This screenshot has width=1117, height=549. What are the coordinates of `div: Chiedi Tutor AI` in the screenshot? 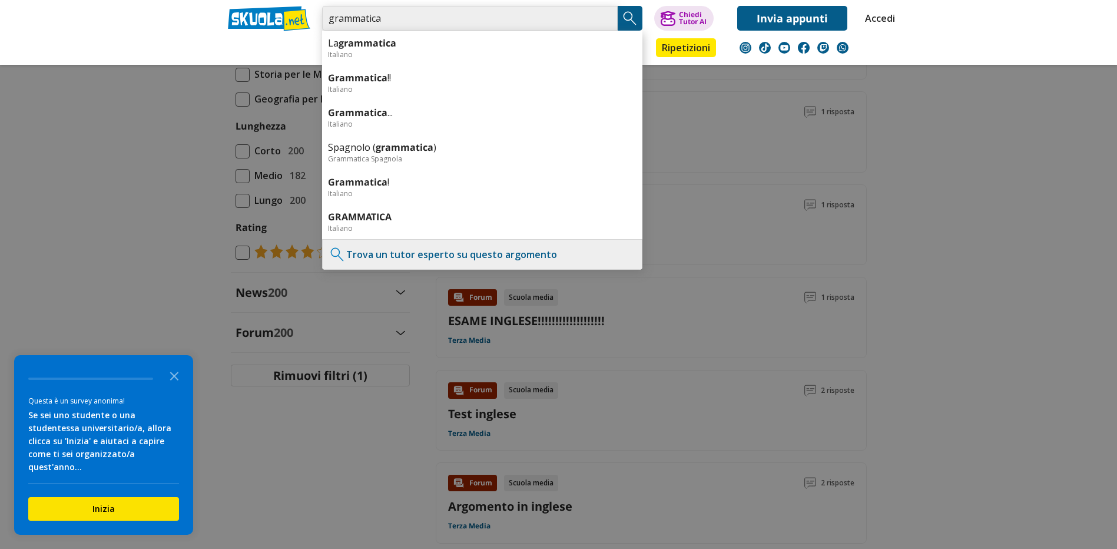 It's located at (693, 18).